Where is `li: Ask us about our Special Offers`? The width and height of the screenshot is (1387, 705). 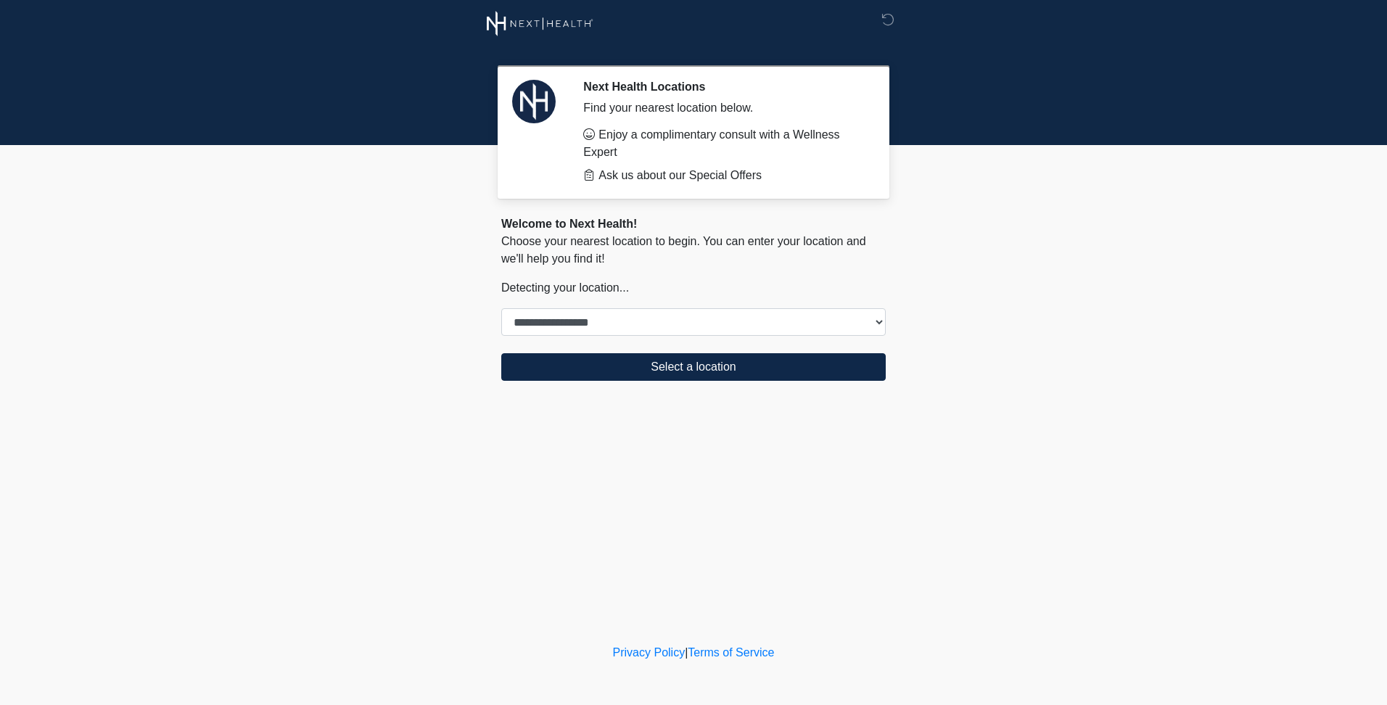 li: Ask us about our Special Offers is located at coordinates (723, 176).